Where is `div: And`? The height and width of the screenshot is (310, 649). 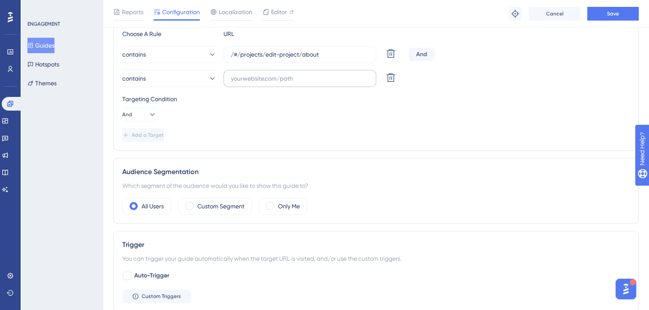 div: And is located at coordinates (421, 54).